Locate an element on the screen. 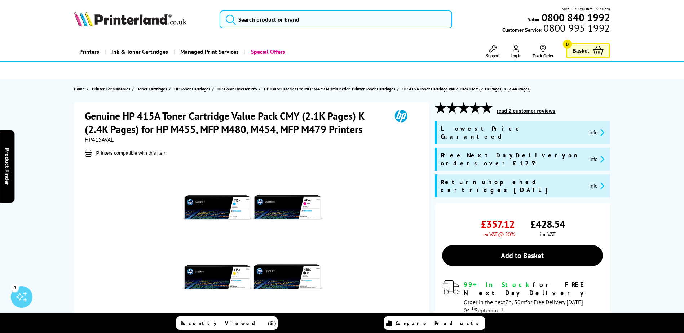 This screenshot has height=333, width=684. span: Sales: is located at coordinates (534, 19).